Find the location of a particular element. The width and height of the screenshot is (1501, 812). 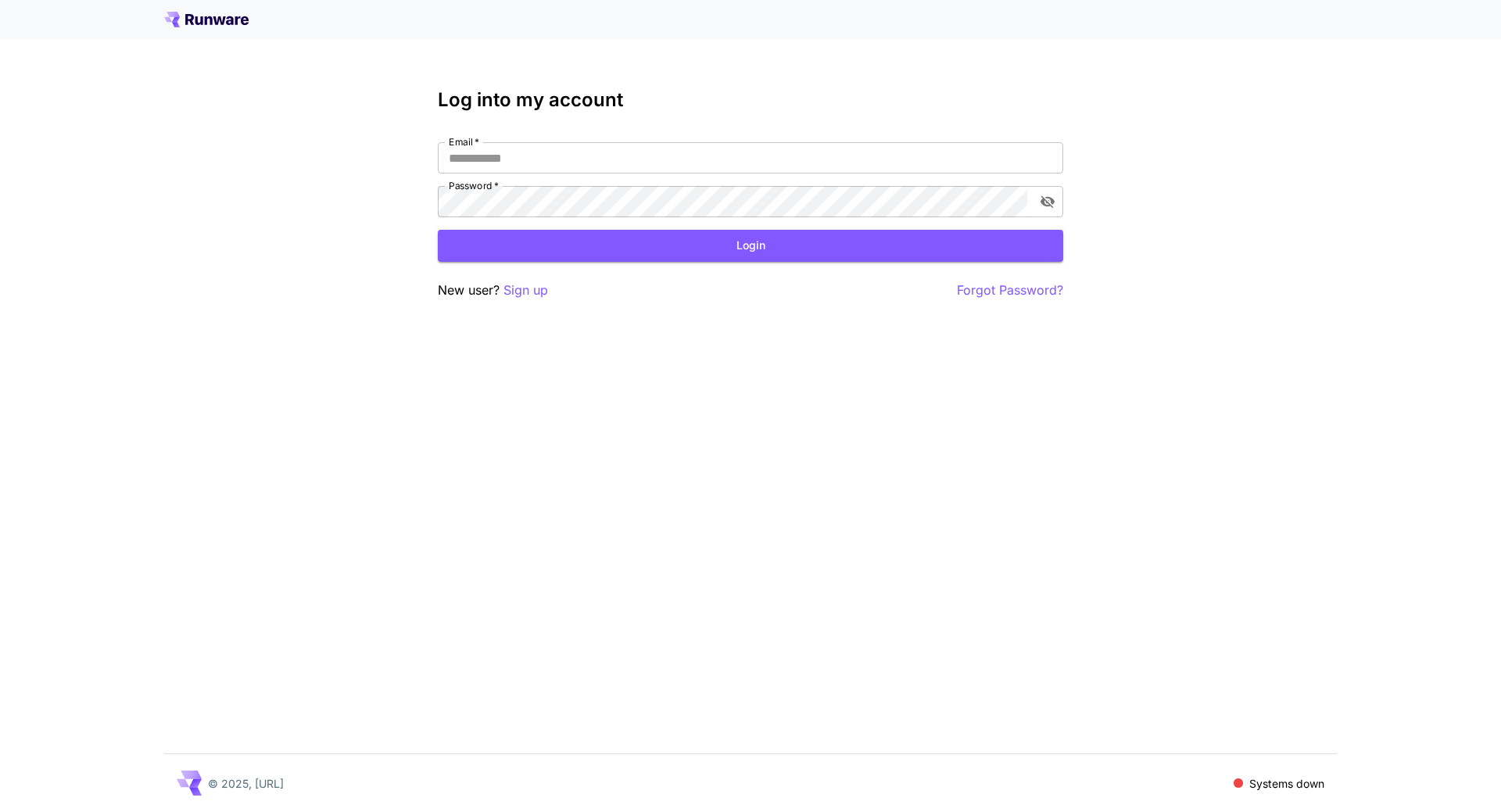

p: Sign up is located at coordinates (526, 290).